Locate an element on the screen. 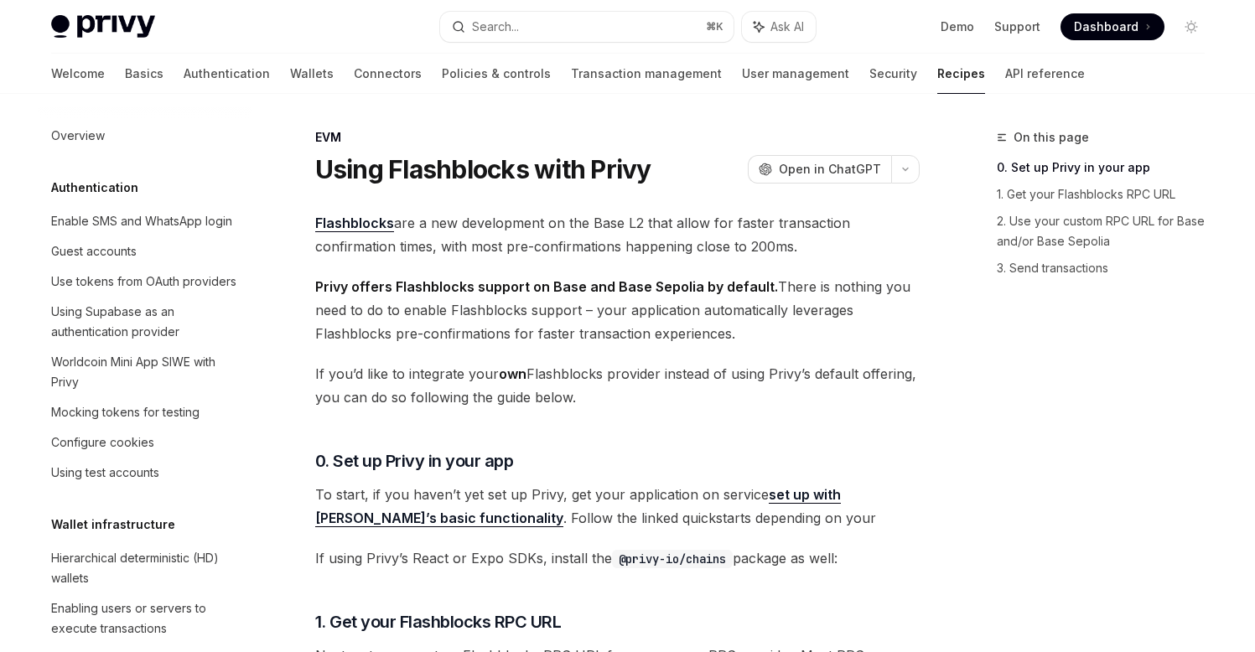 The height and width of the screenshot is (652, 1255). div: EVM is located at coordinates (617, 138).